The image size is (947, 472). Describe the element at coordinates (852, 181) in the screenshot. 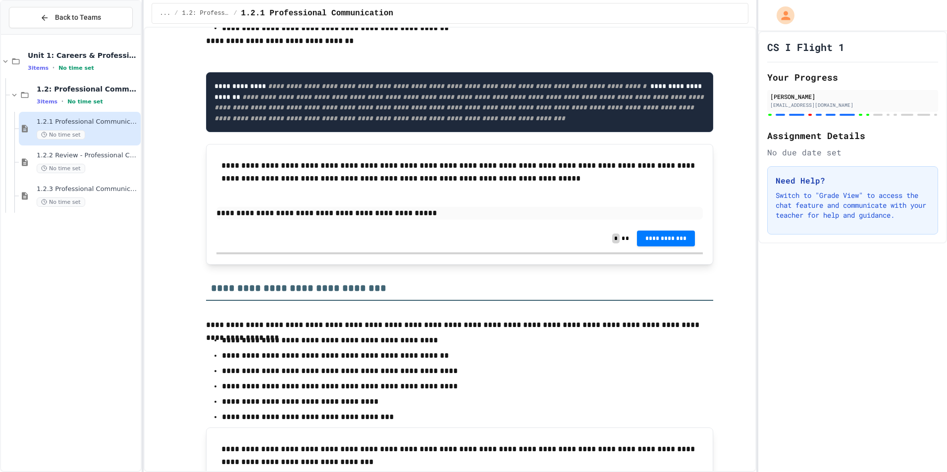

I see `h3: Need Help?` at that location.